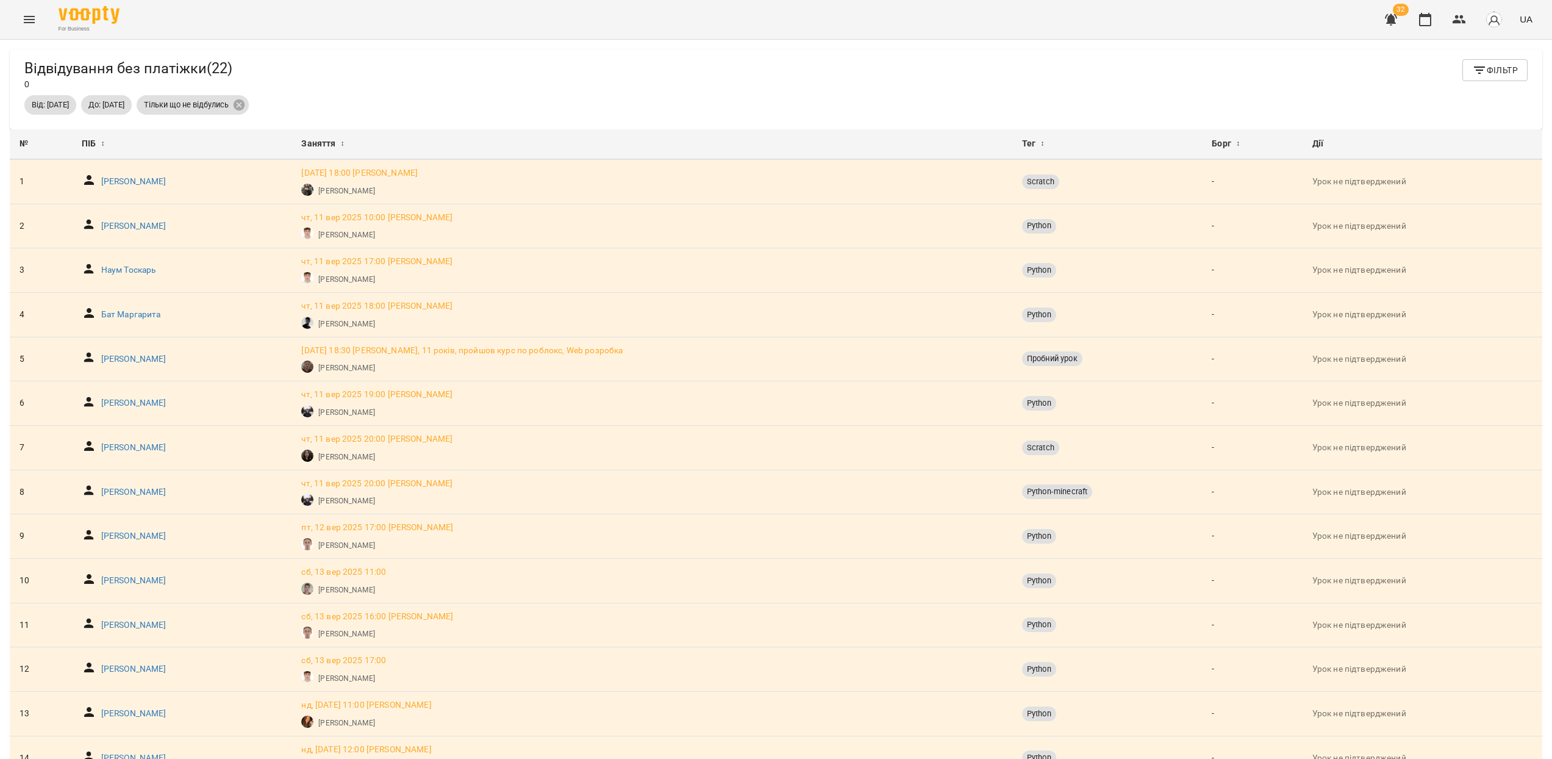 Image resolution: width=1552 pixels, height=759 pixels. I want to click on div: №, so click(41, 144).